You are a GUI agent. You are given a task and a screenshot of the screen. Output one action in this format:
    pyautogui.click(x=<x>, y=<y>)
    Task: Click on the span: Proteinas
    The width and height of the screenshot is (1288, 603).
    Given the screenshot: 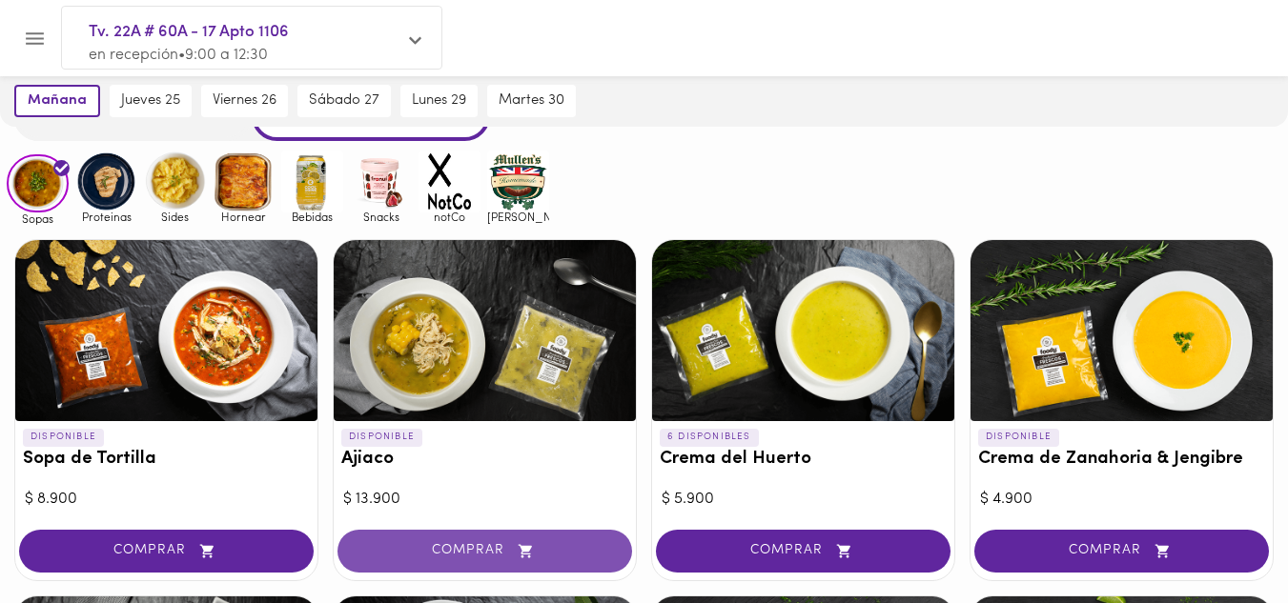 What is the action you would take?
    pyautogui.click(x=106, y=216)
    